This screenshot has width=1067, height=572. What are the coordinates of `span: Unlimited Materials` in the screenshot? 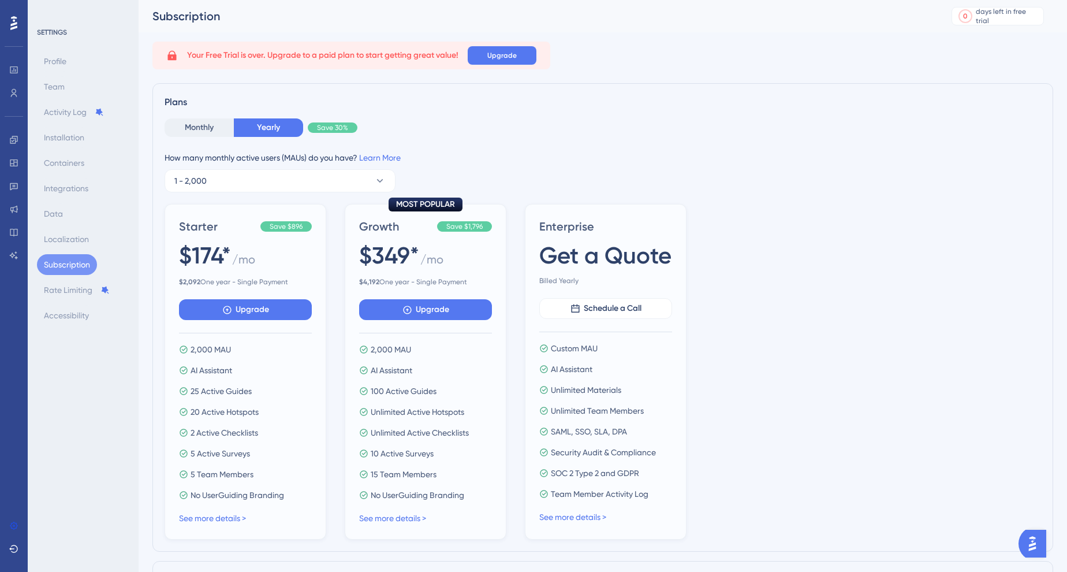 It's located at (586, 390).